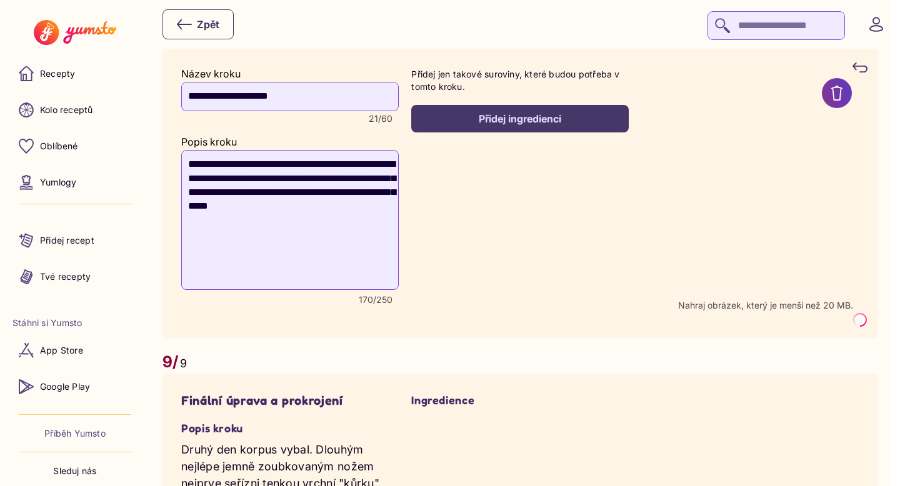 Image resolution: width=900 pixels, height=486 pixels. Describe the element at coordinates (67, 241) in the screenshot. I see `p: Přidej recept` at that location.